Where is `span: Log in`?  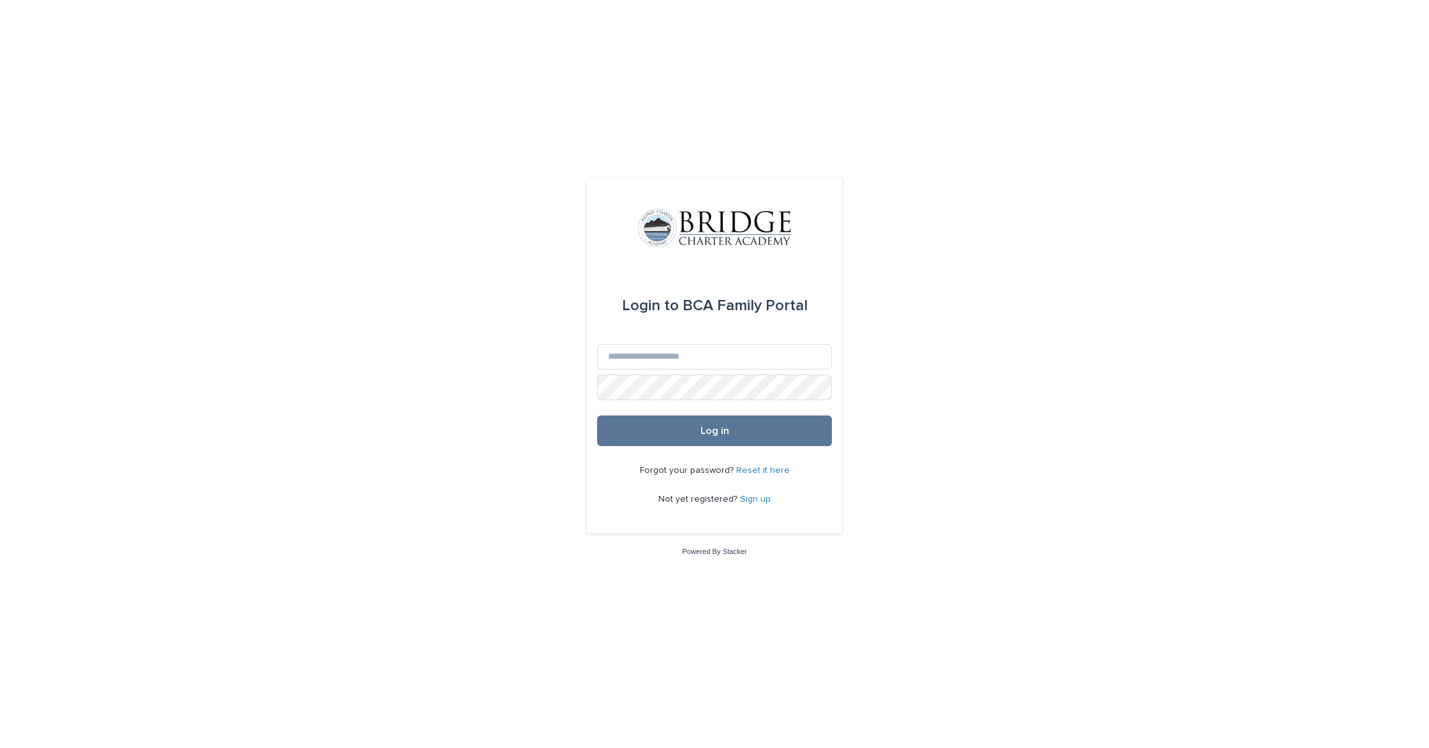 span: Log in is located at coordinates (715, 431).